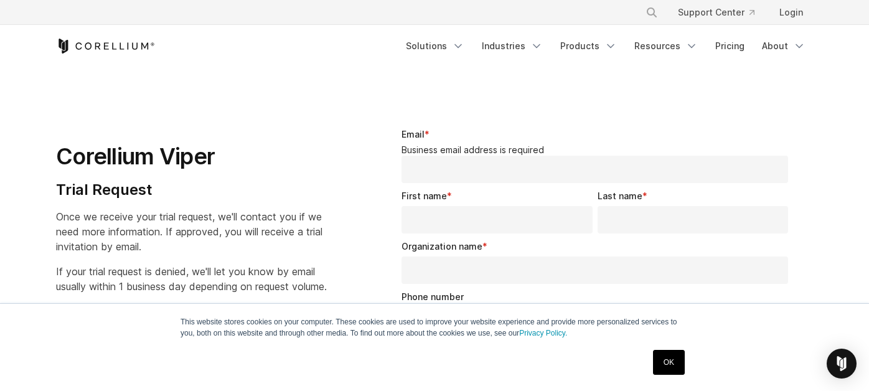 The image size is (869, 391). I want to click on a: Corellium Home, so click(105, 46).